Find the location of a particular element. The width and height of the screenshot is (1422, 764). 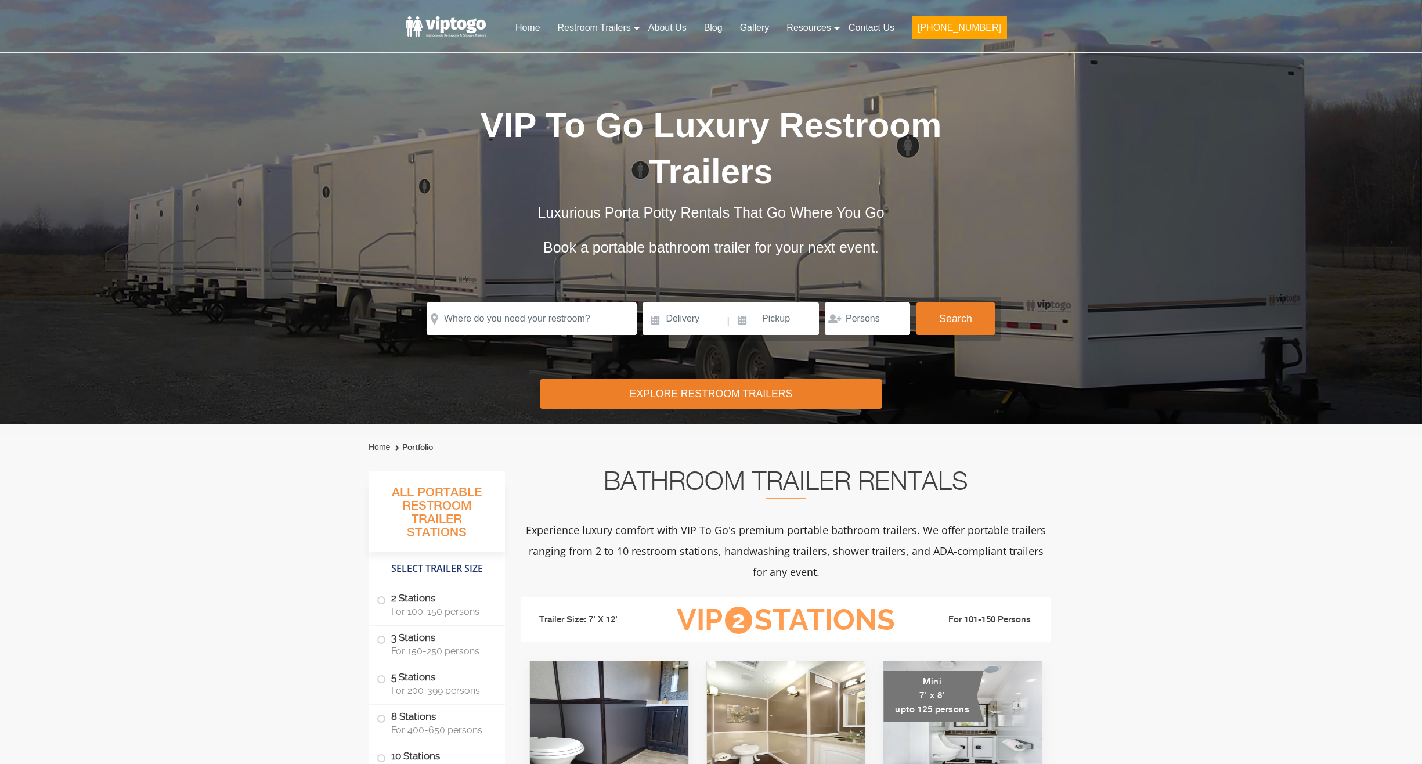

span: For 150-250 persons is located at coordinates (441, 651).